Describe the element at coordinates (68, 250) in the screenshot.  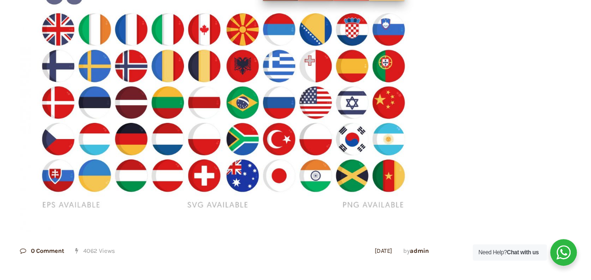
I see `div: 4062 Views` at that location.